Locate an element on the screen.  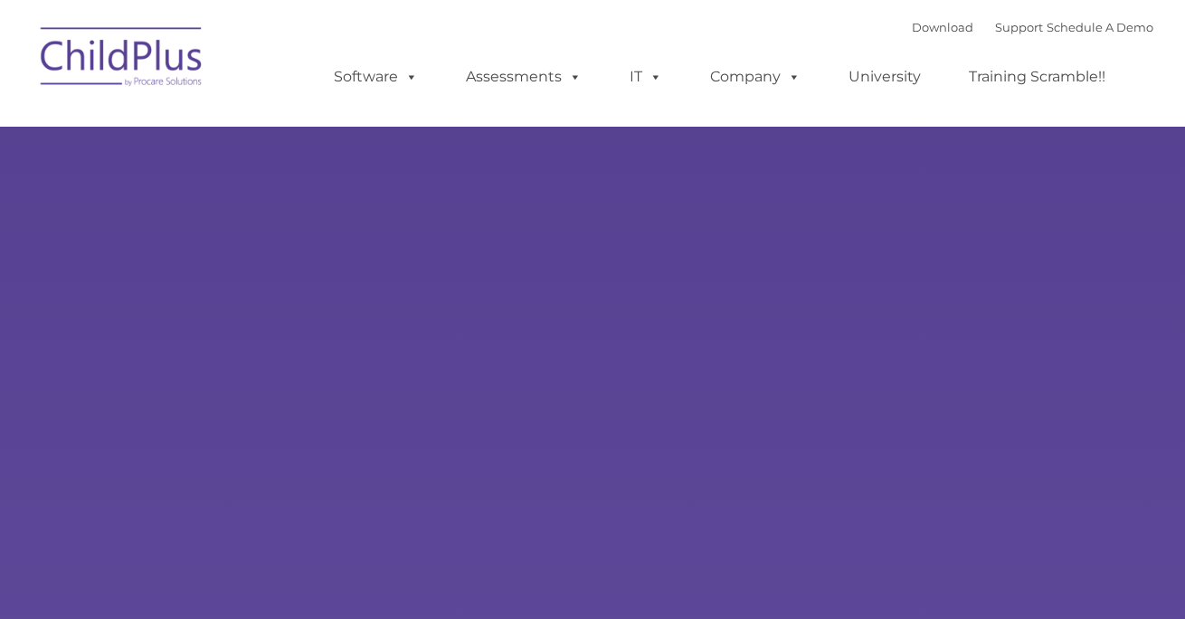
img: ChildPlus by Procare Solutions is located at coordinates (122, 60).